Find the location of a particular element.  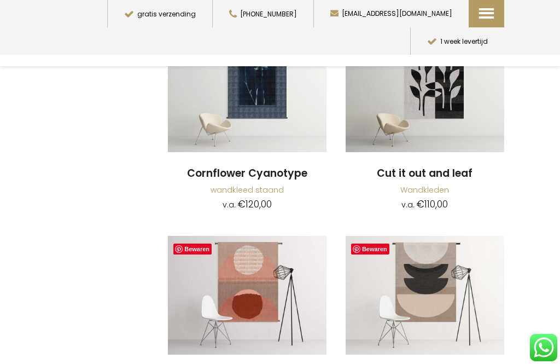

a: Cornflower CyanotypeDetail Foto Wandkleed Cornflower Cyanotype is located at coordinates (247, 94).